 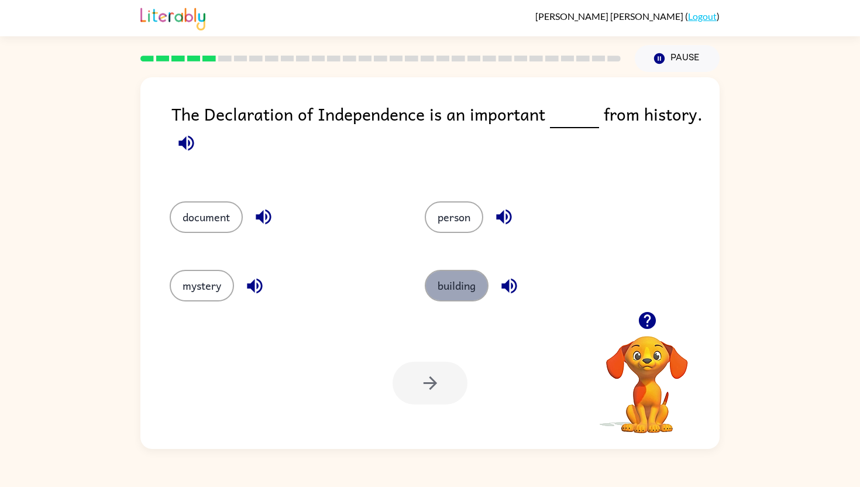 I want to click on button: mystery, so click(x=202, y=285).